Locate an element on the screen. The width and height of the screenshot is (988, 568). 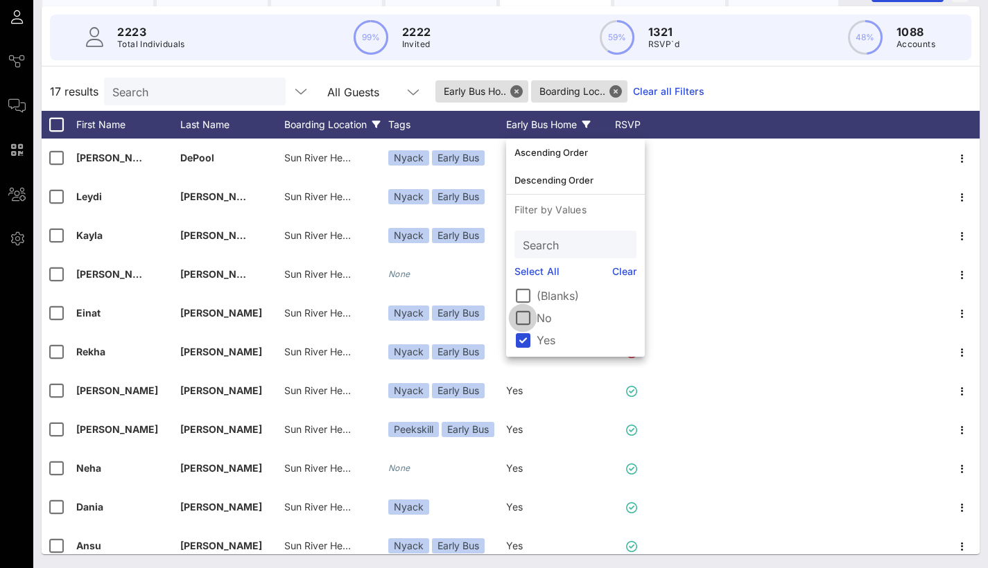
label: Yes is located at coordinates (586, 340).